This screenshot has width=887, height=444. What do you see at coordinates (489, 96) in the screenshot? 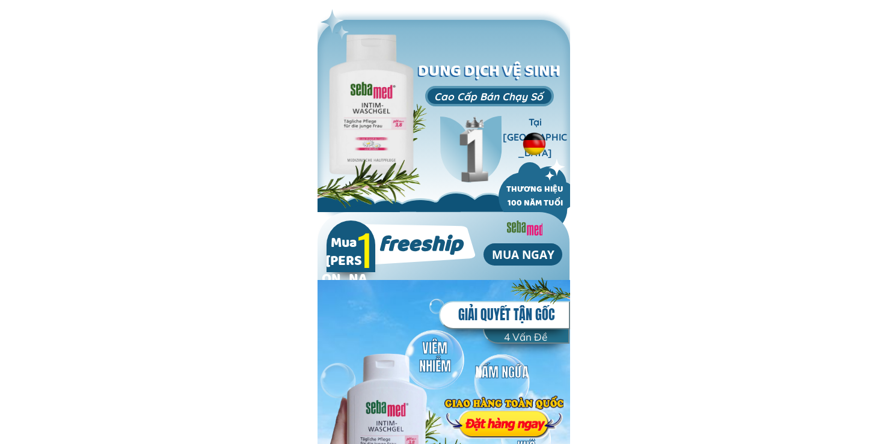
I see `h3: Cao Cấp Bán Chạy Số` at bounding box center [489, 96].